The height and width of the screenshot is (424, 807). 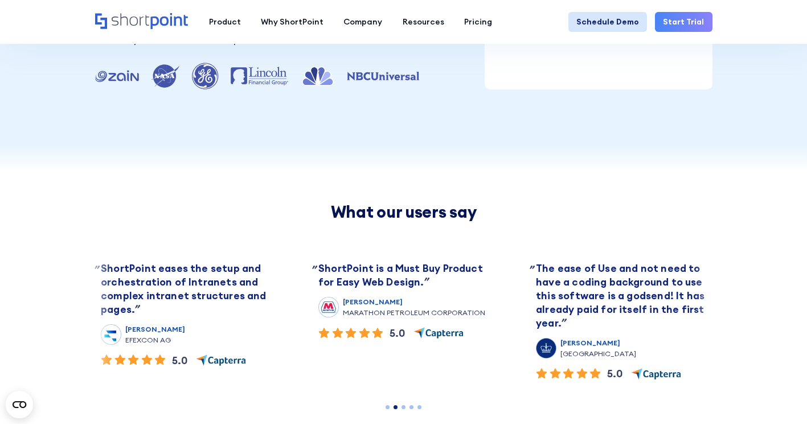 What do you see at coordinates (225, 22) in the screenshot?
I see `div: Product` at bounding box center [225, 22].